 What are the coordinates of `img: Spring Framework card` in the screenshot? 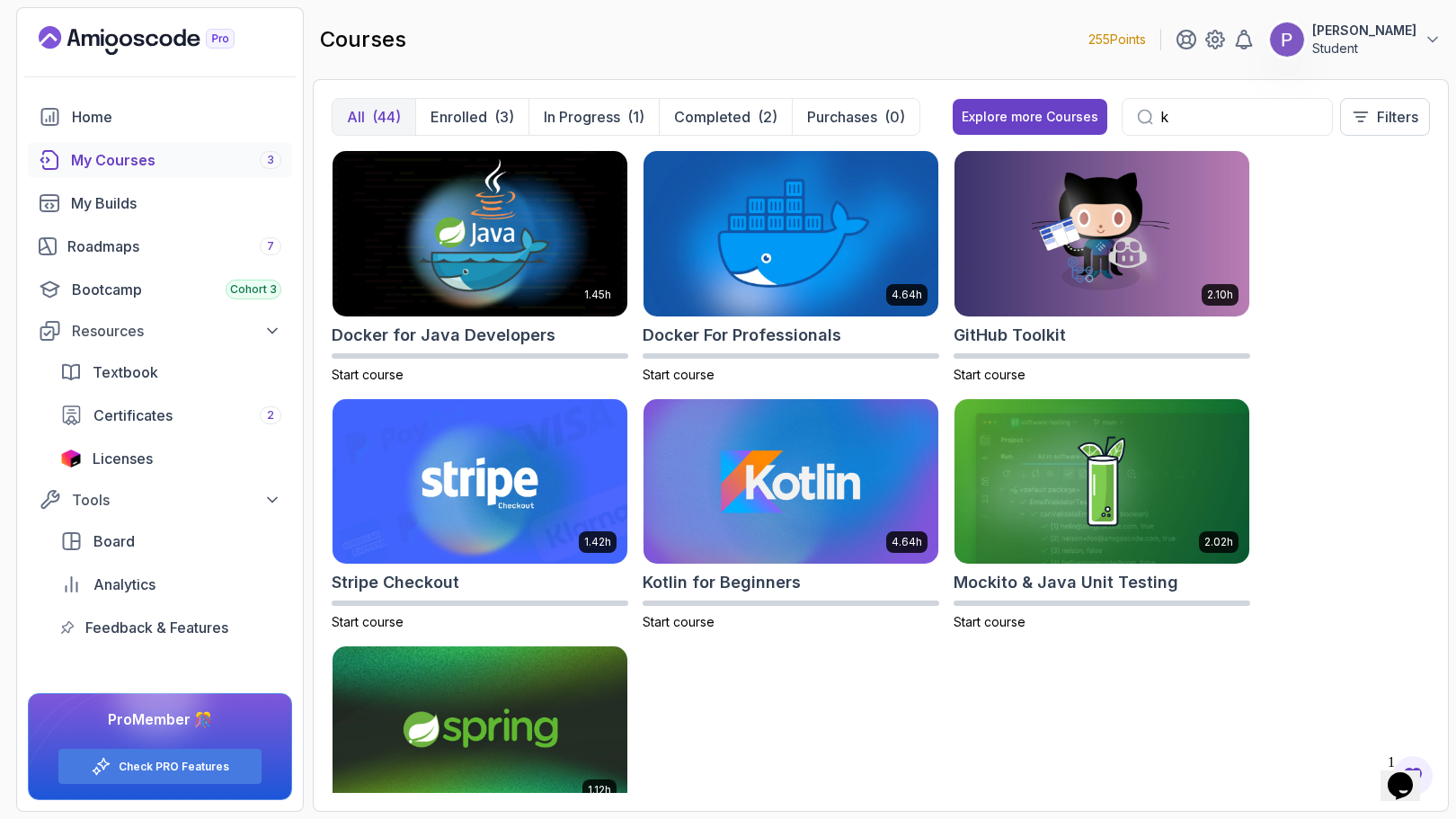 It's located at (480, 729).